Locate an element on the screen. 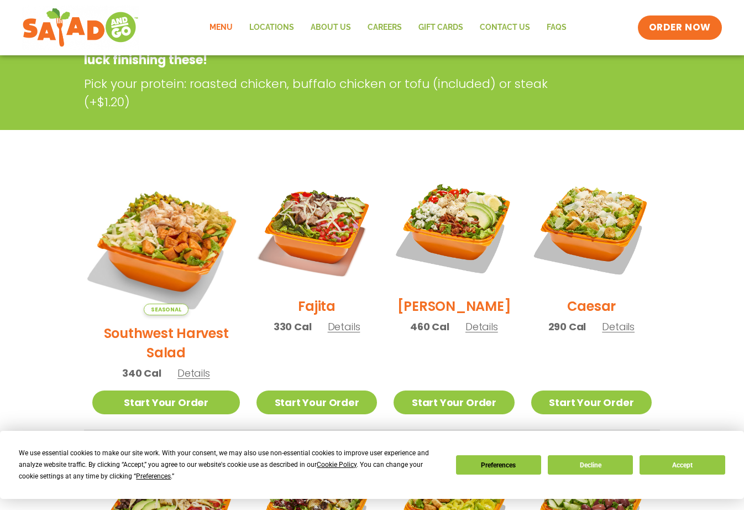 This screenshot has height=510, width=744. span: 290 Cal is located at coordinates (567, 326).